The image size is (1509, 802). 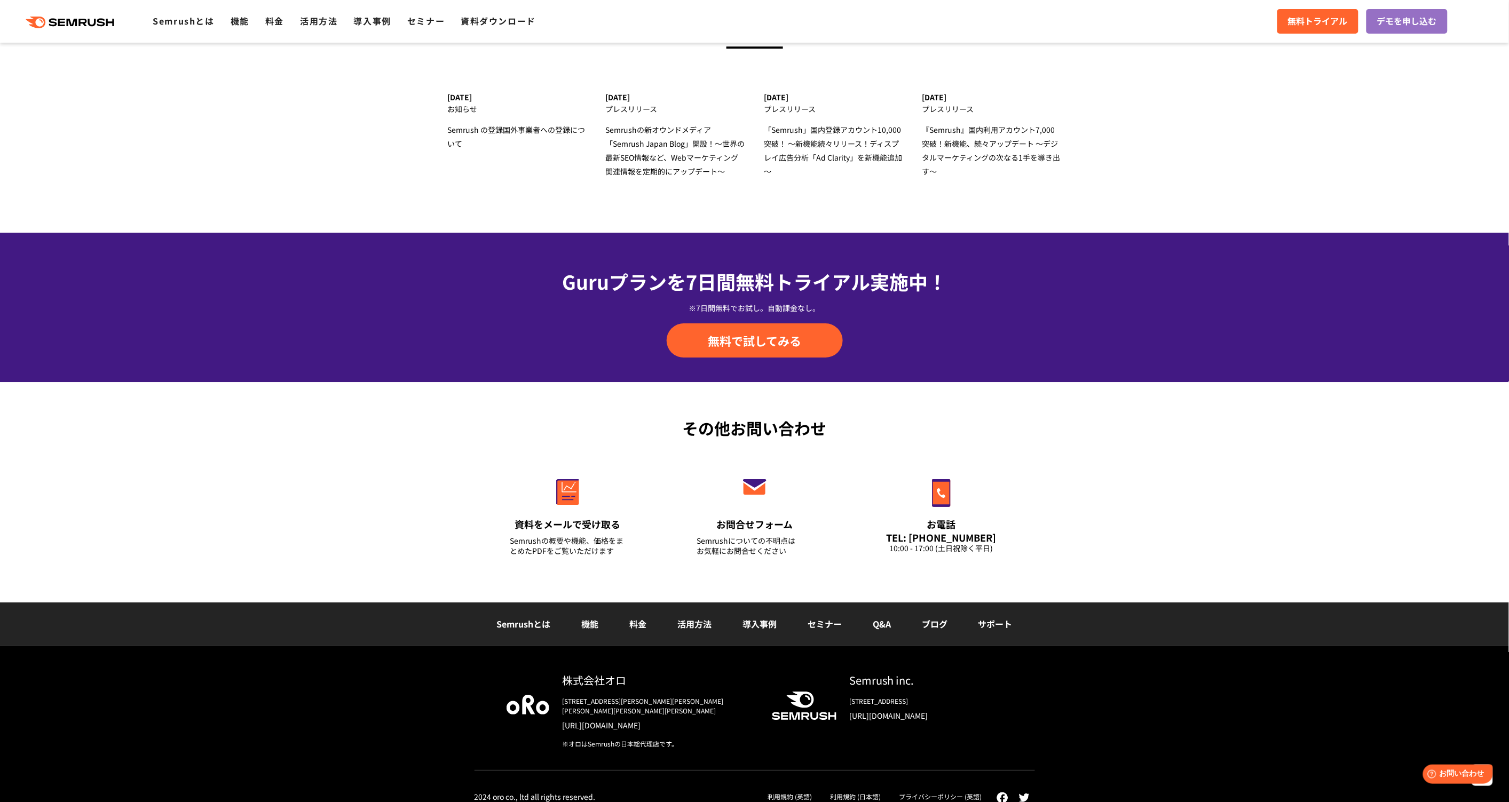 I want to click on a: 利用規約 (英語), so click(x=790, y=796).